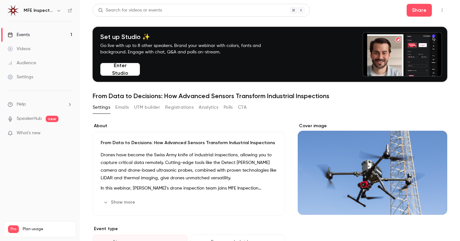  What do you see at coordinates (39, 11) in the screenshot?
I see `h6: MFE Inspection Solutions` at bounding box center [39, 11].